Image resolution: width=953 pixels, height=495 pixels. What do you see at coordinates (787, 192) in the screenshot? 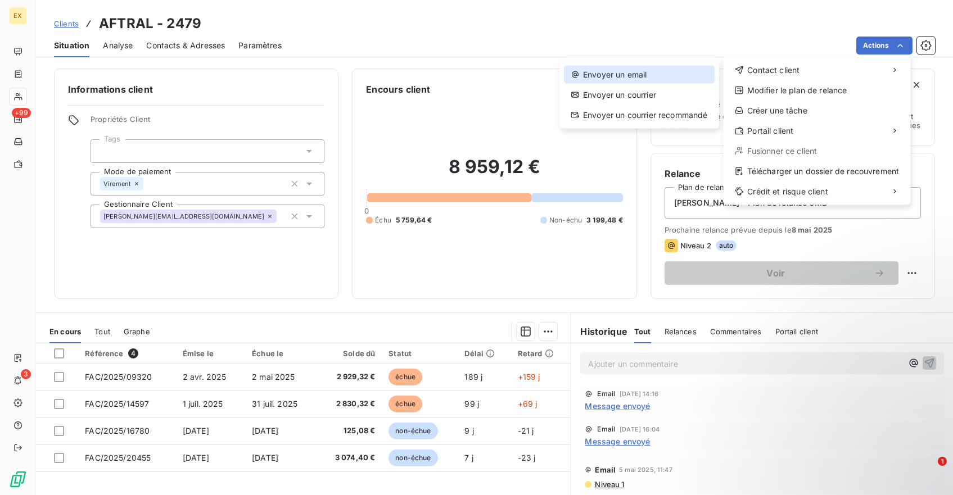
I see `span: Crédit et risque client` at bounding box center [787, 192].